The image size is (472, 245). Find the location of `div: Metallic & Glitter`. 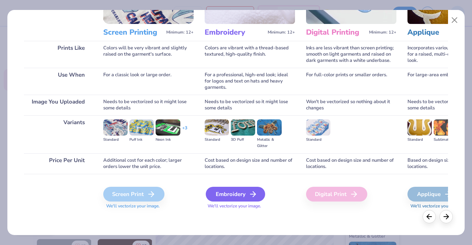

div: Metallic & Glitter is located at coordinates (269, 143).